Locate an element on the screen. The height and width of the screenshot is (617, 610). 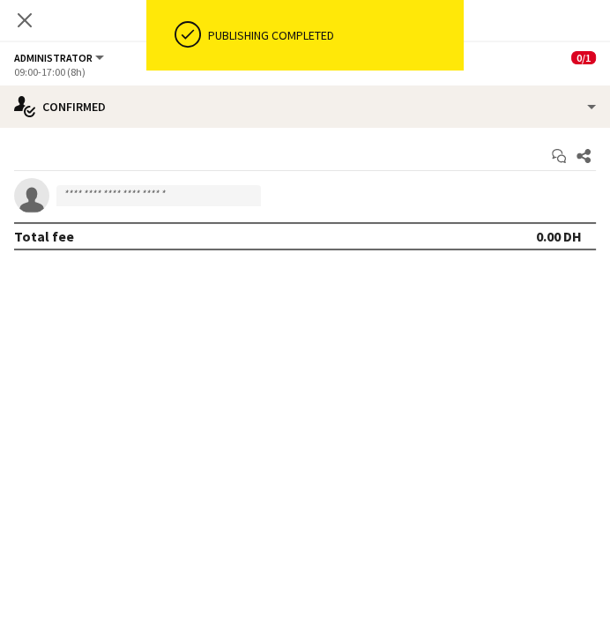
div: Publishing completed is located at coordinates (332, 35).